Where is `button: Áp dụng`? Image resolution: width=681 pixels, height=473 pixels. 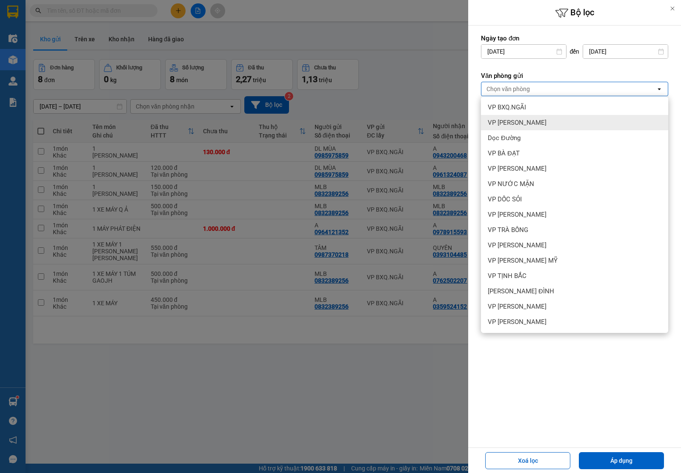
button: Áp dụng is located at coordinates (621, 461).